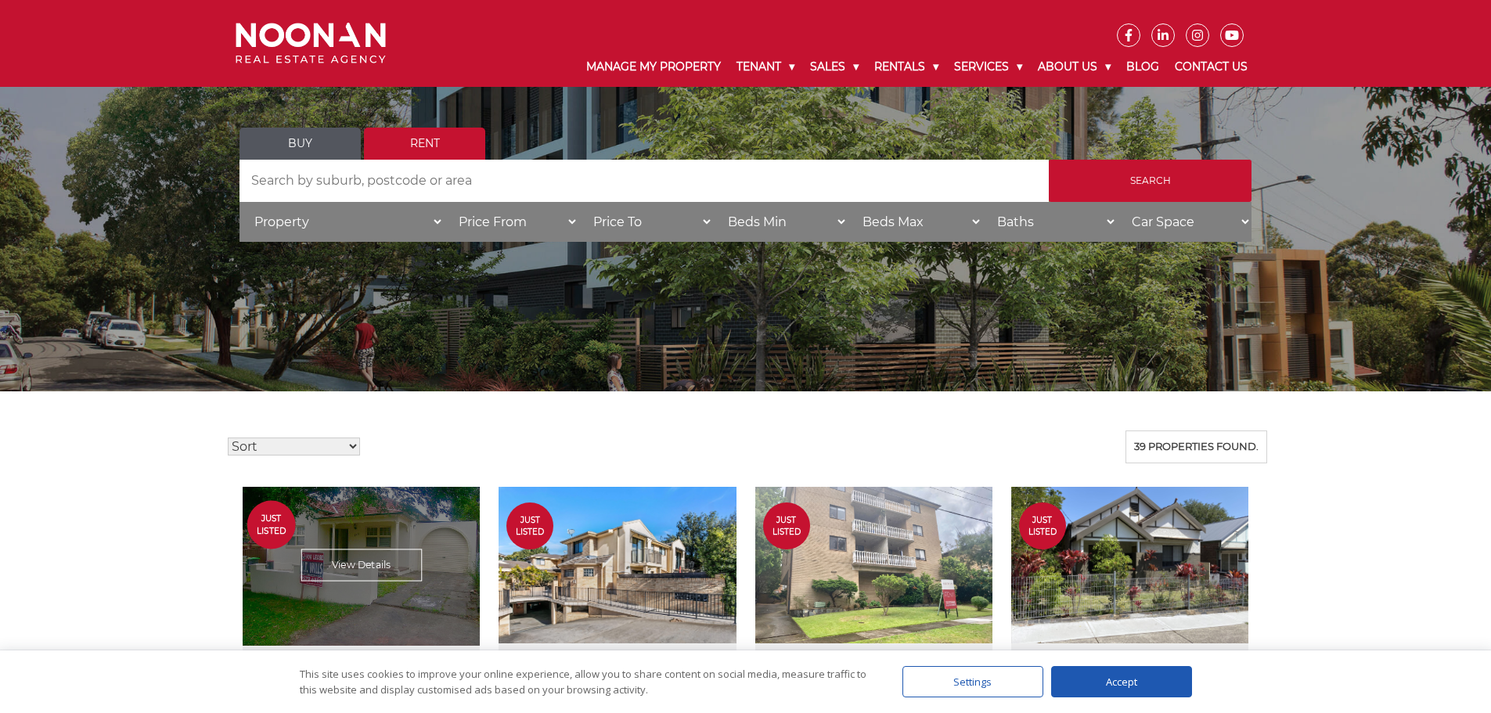 The width and height of the screenshot is (1491, 713). What do you see at coordinates (973, 682) in the screenshot?
I see `div: Settings` at bounding box center [973, 682].